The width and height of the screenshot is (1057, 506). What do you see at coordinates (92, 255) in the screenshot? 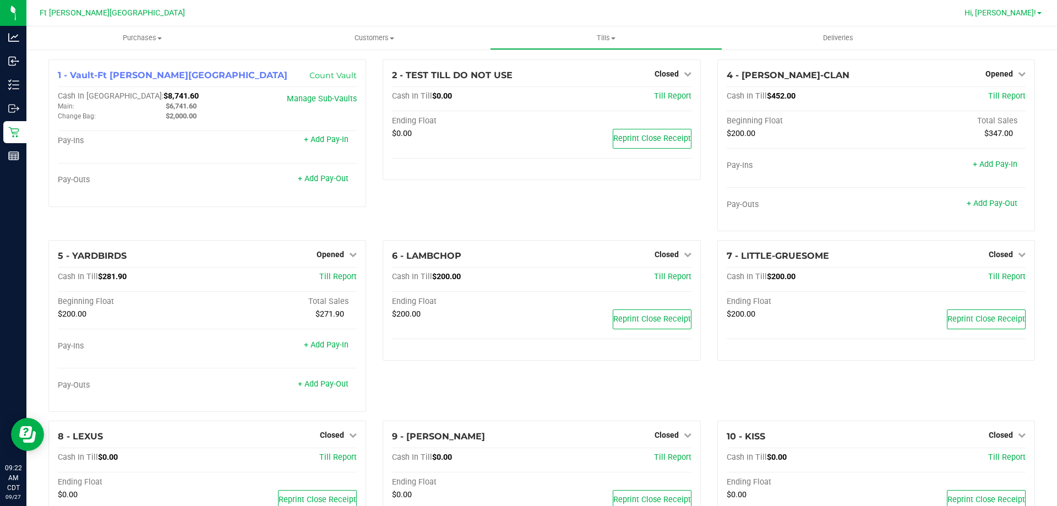
I see `span: 5 - YARDBIRDS` at bounding box center [92, 255].